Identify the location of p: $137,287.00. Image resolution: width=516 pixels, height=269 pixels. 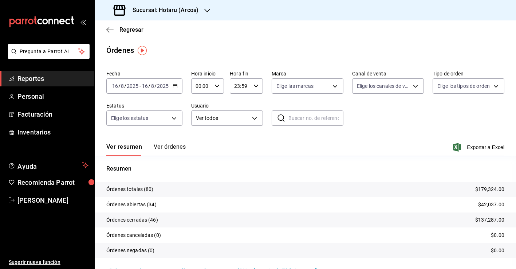
(489, 219).